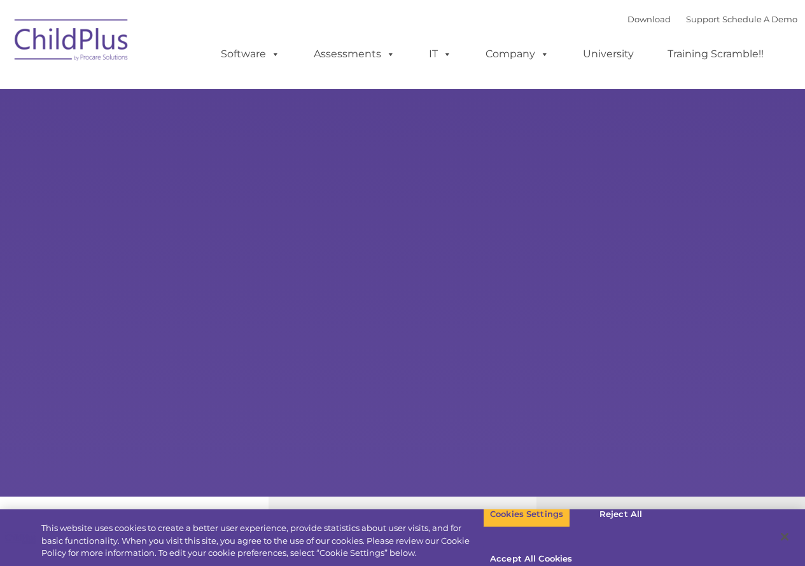 The width and height of the screenshot is (805, 566). I want to click on a: IT, so click(440, 54).